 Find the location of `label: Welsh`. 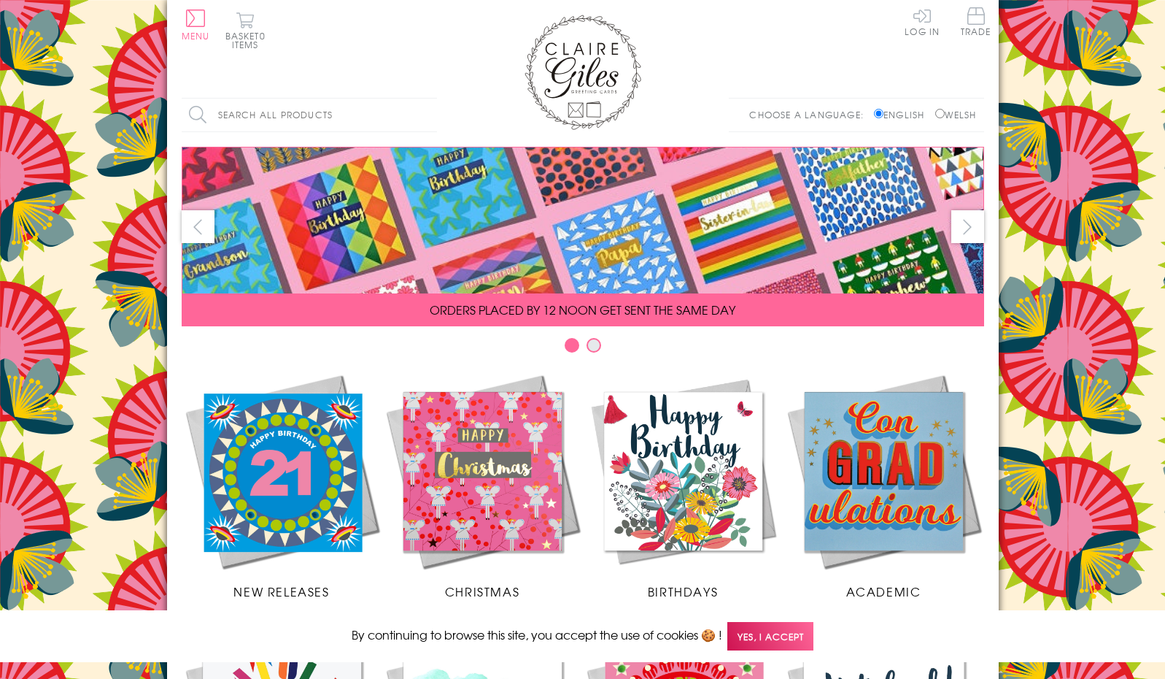

label: Welsh is located at coordinates (956, 115).